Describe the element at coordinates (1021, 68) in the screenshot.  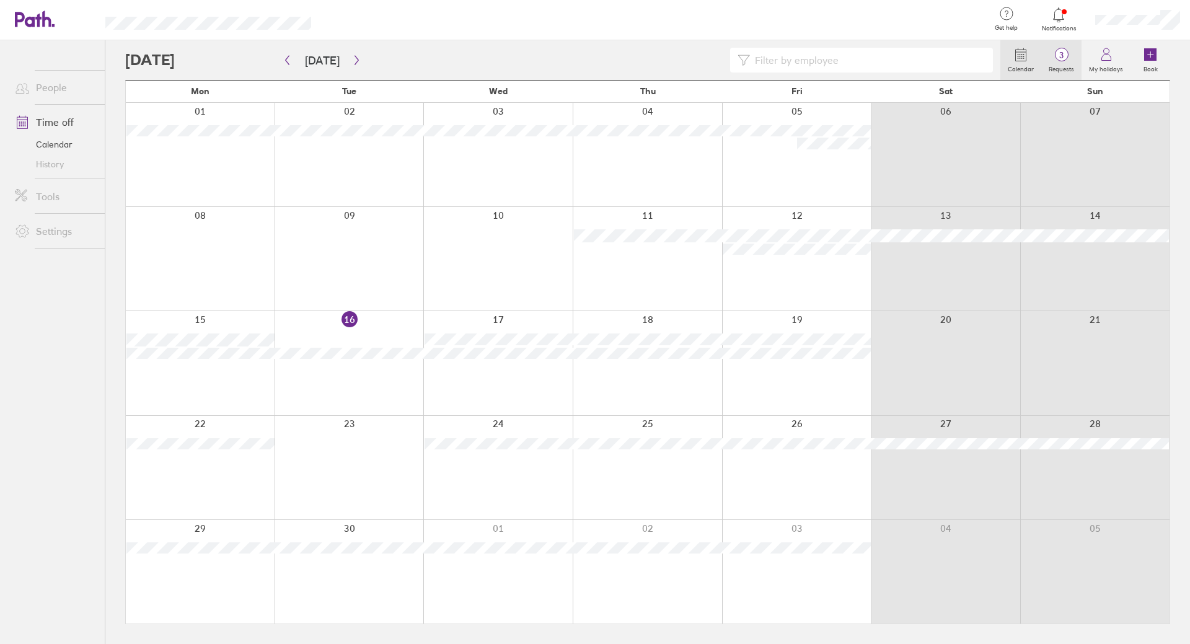
I see `label: Calendar` at that location.